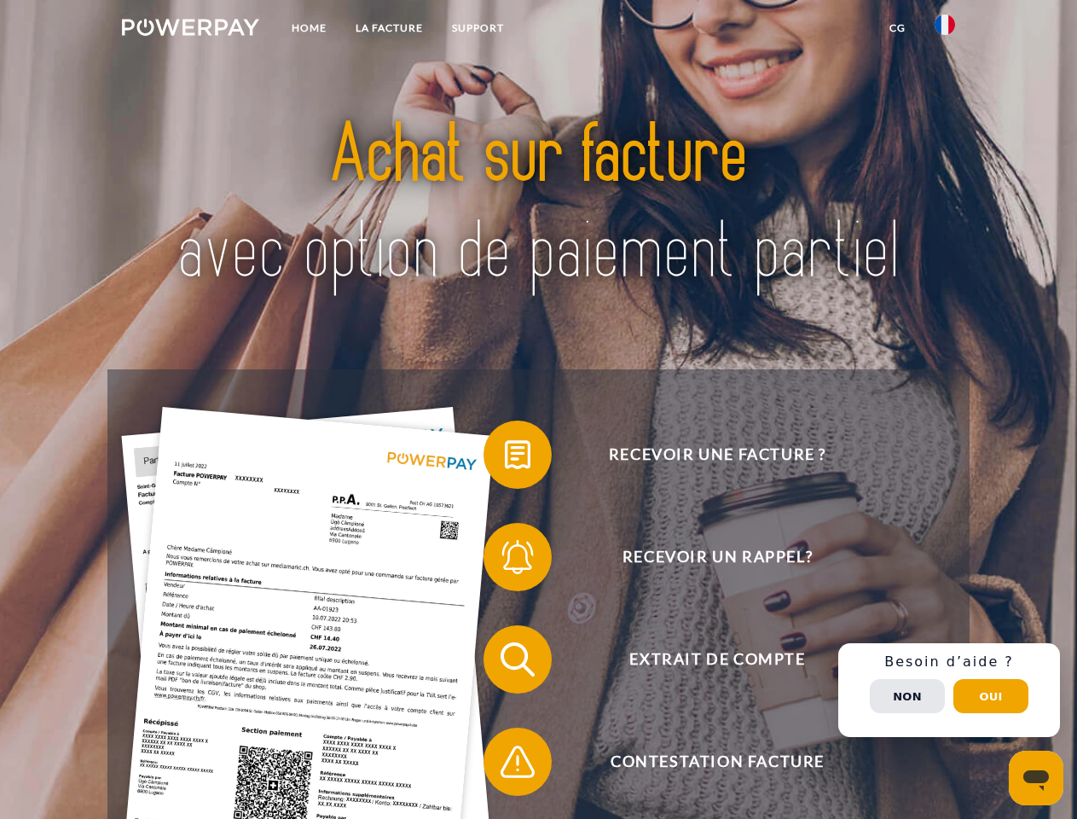  I want to click on button: Non, so click(907, 696).